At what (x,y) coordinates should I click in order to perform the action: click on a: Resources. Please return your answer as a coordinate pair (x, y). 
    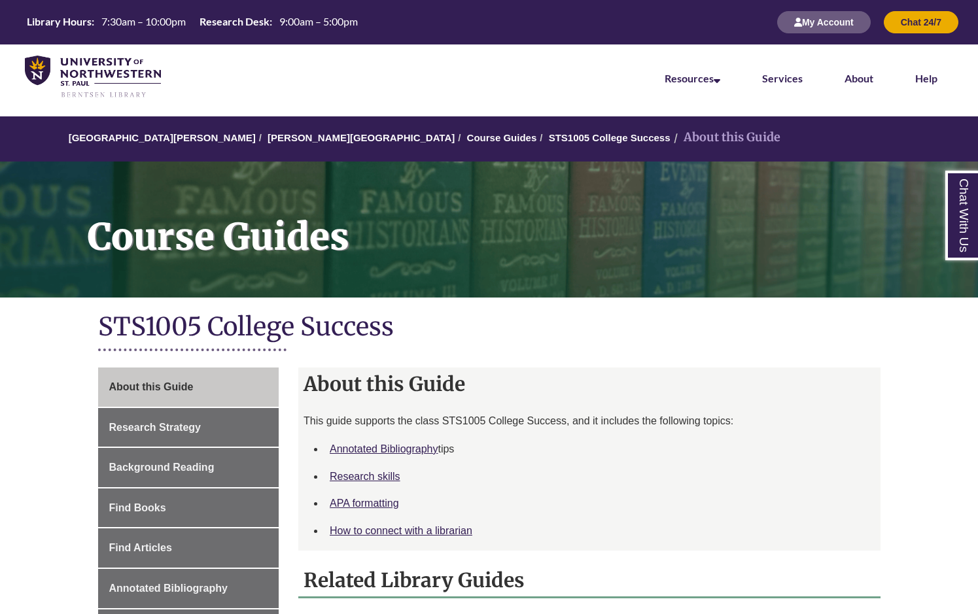
    Looking at the image, I should click on (692, 78).